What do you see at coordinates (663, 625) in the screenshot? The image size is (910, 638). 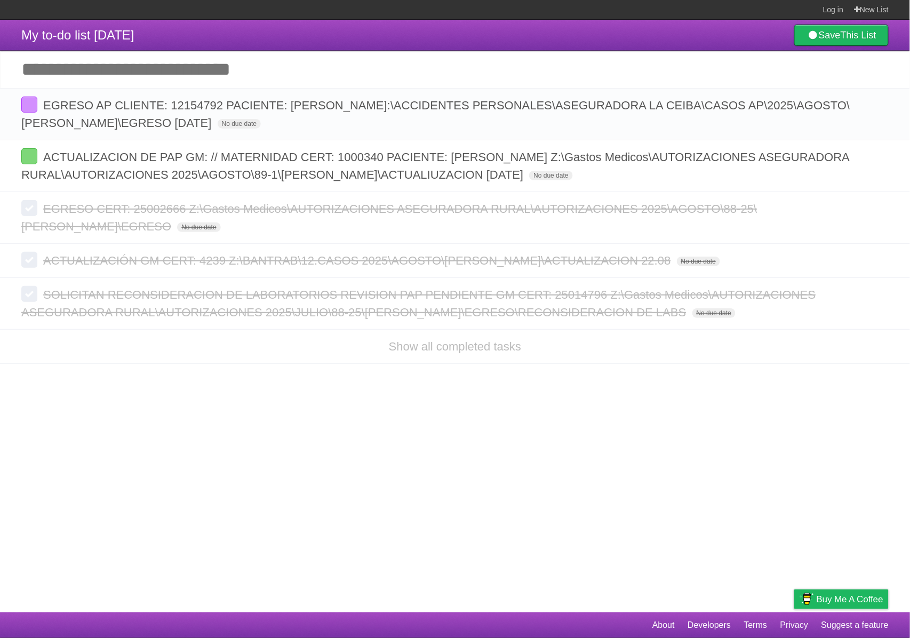 I see `a: About` at bounding box center [663, 625].